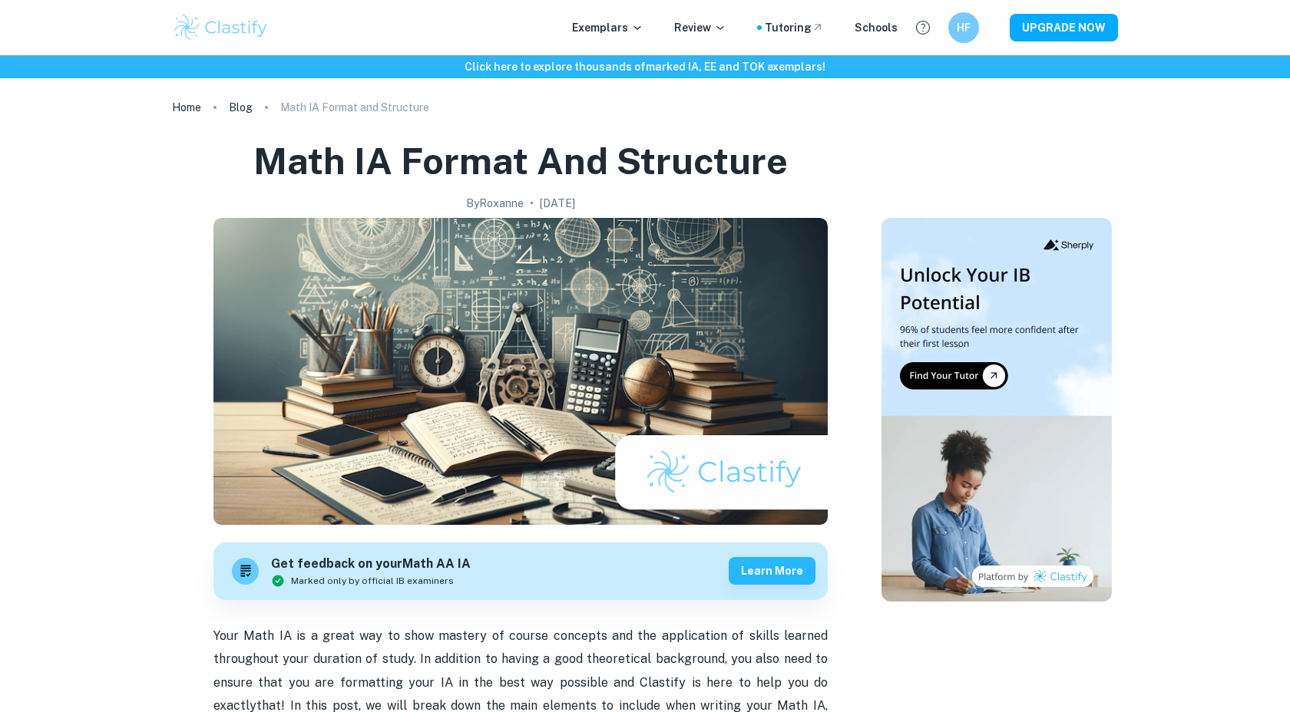  I want to click on img: Clastify logo, so click(220, 28).